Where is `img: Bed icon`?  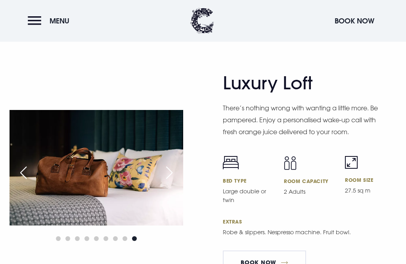
img: Bed icon is located at coordinates (231, 163).